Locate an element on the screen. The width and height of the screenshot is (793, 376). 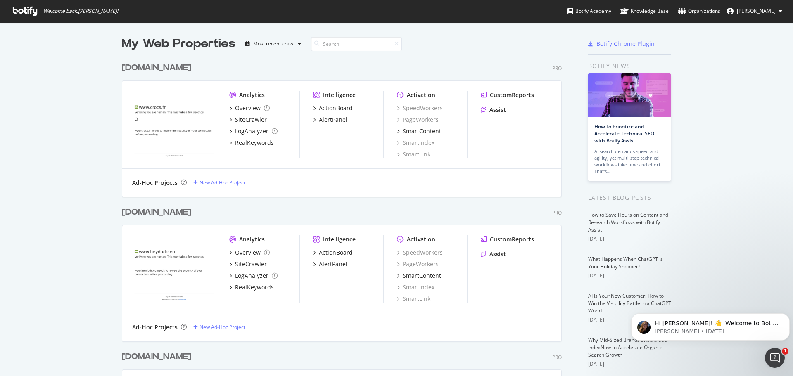
div: Knowledge Base is located at coordinates (645, 11).